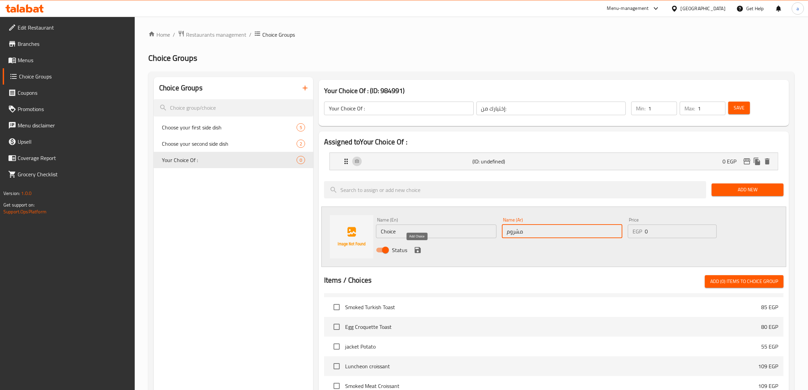 Image resolution: width=808 pixels, height=390 pixels. I want to click on p: 0 EGP, so click(732, 161).